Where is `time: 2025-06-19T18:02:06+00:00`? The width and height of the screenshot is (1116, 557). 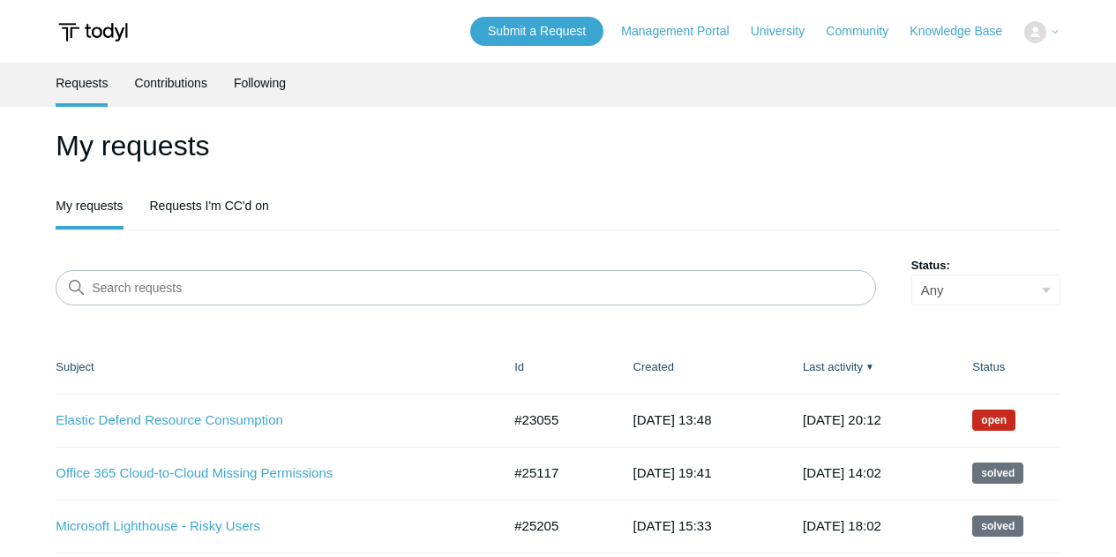 time: 2025-06-19T18:02:06+00:00 is located at coordinates (842, 525).